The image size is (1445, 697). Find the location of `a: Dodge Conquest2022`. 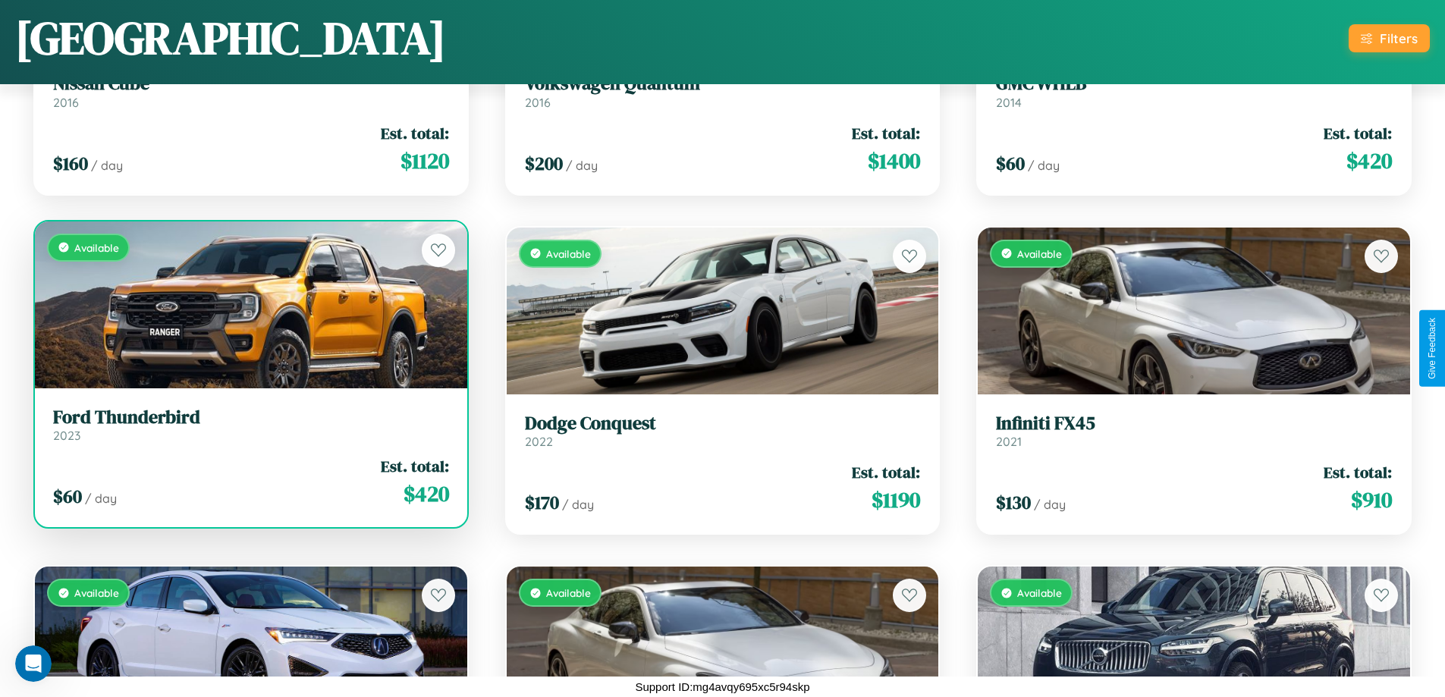

a: Dodge Conquest2022 is located at coordinates (723, 431).